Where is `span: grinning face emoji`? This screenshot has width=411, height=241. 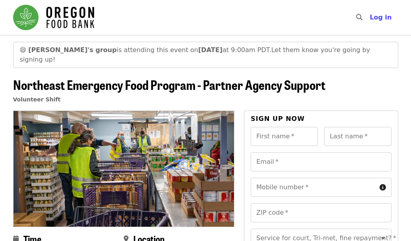 span: grinning face emoji is located at coordinates (23, 50).